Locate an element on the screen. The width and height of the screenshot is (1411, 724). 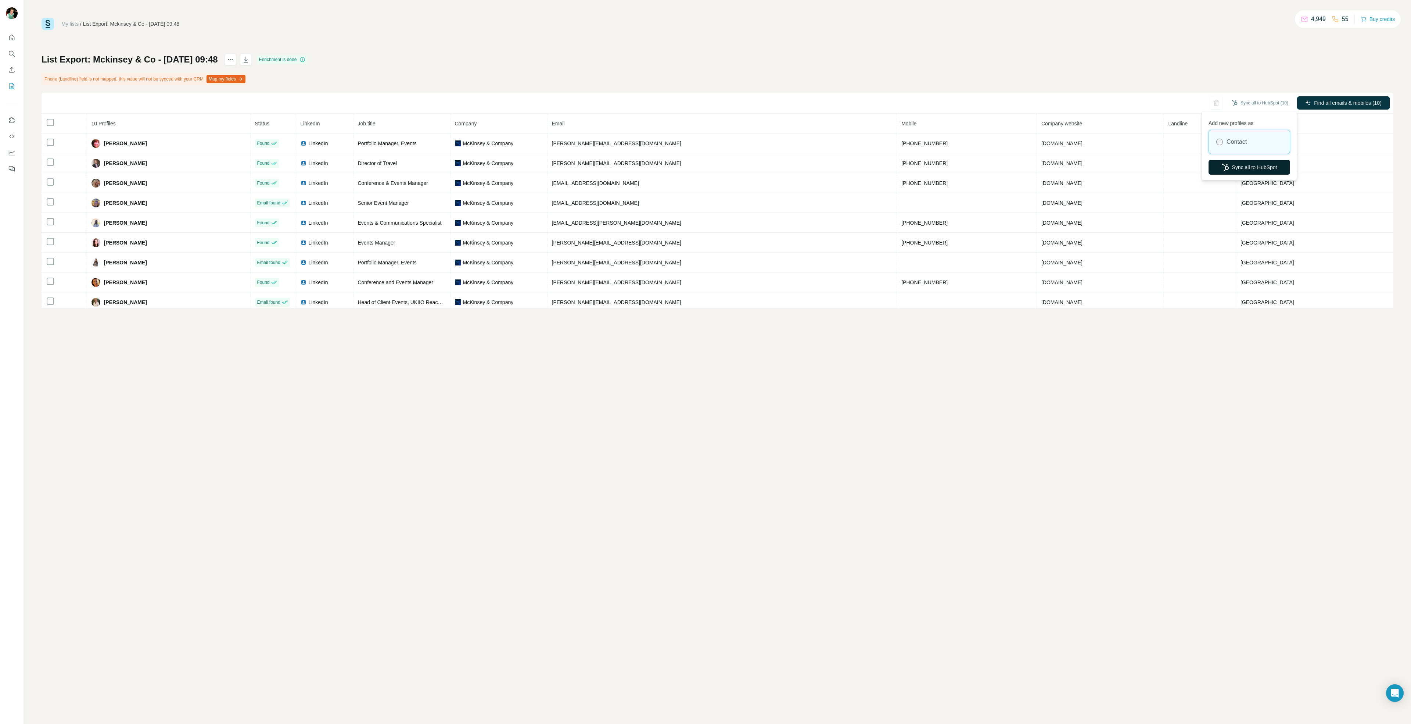
span: Conference and Events Manager is located at coordinates (395, 282).